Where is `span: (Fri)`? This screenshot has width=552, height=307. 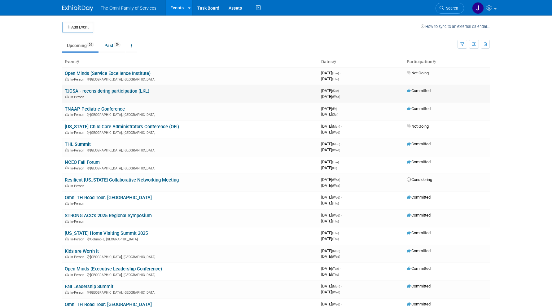 span: (Fri) is located at coordinates (335, 168).